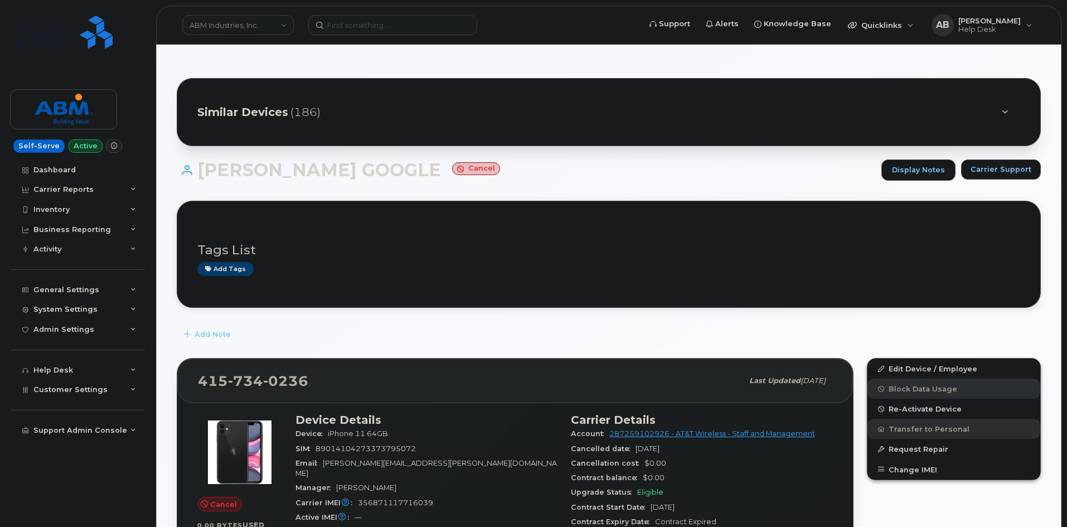 This screenshot has height=527, width=1067. What do you see at coordinates (242, 112) in the screenshot?
I see `span: Similar Devices` at bounding box center [242, 112].